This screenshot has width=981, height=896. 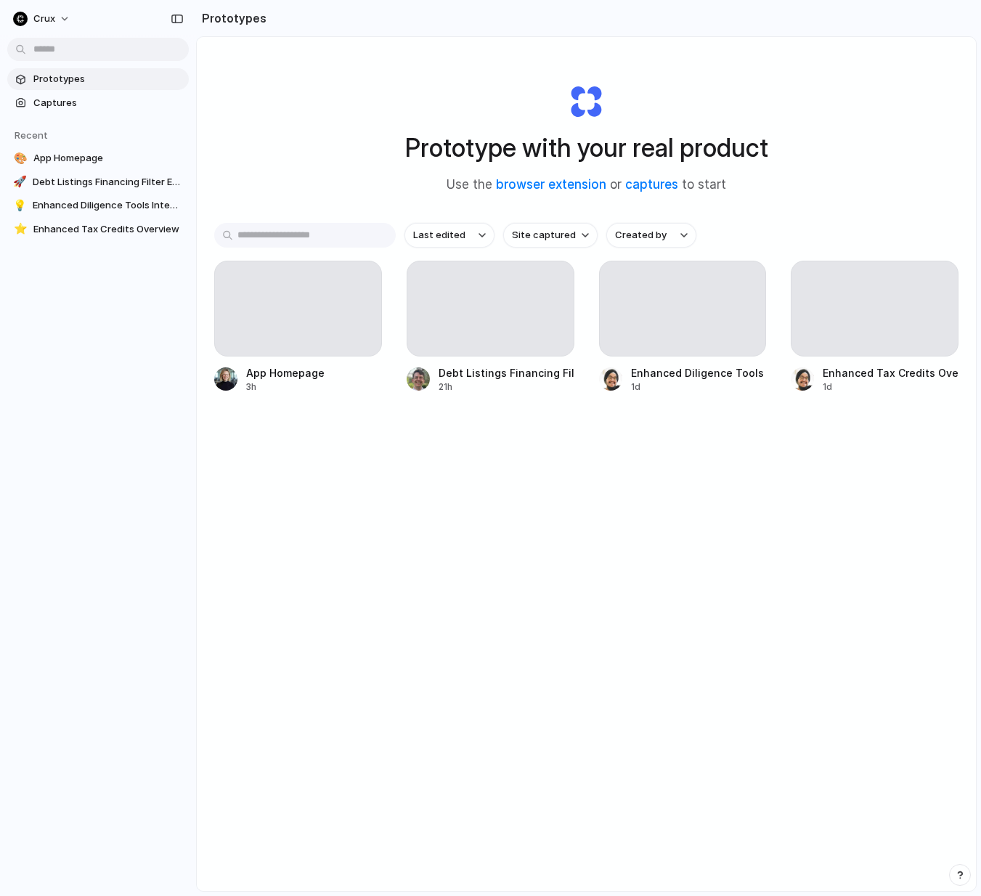 I want to click on button: Crux, so click(x=42, y=19).